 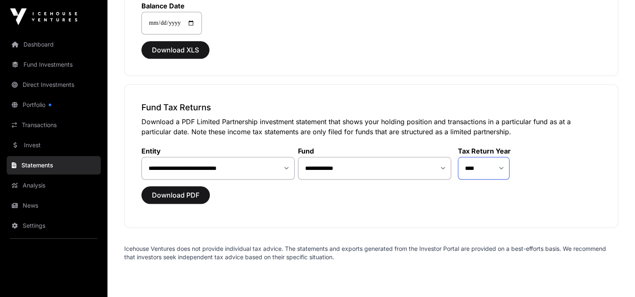 What do you see at coordinates (44, 17) in the screenshot?
I see `img: Icehouse Ventures Logo` at bounding box center [44, 17].